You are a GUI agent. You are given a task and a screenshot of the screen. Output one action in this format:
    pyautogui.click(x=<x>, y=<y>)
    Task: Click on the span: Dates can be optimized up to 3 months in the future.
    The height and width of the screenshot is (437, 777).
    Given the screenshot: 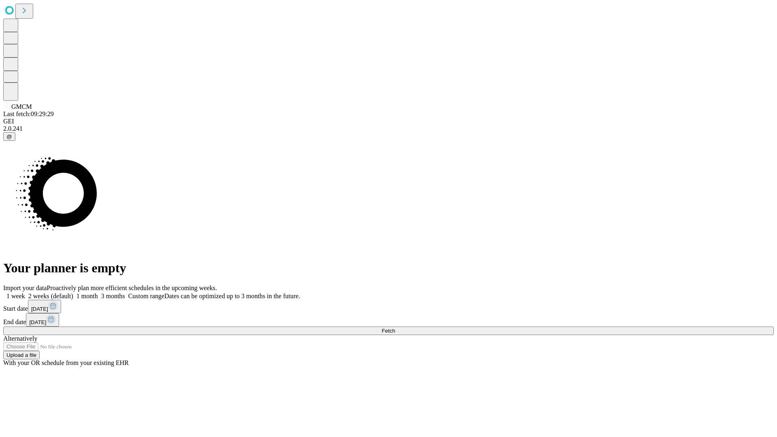 What is the action you would take?
    pyautogui.click(x=232, y=296)
    